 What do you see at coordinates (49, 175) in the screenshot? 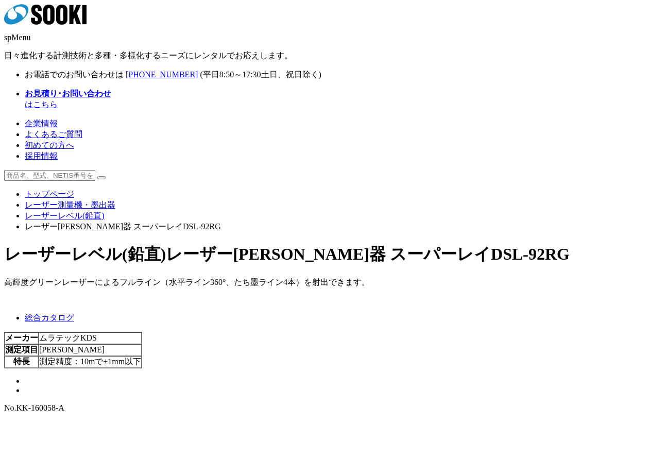
I see `input: 商品名、型式、NETIS番号を入力してください` at bounding box center [49, 175].